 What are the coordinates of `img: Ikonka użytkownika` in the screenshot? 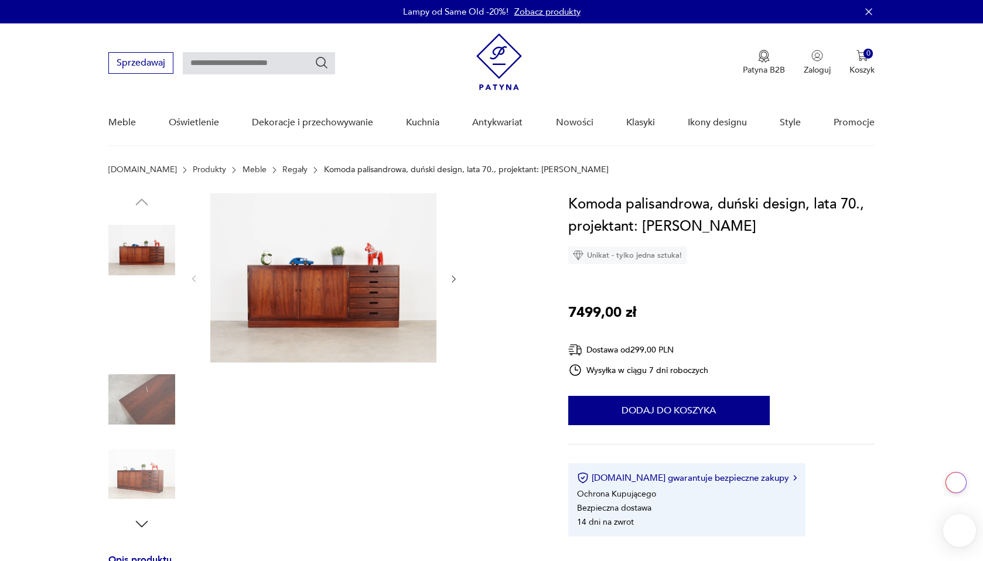 It's located at (817, 56).